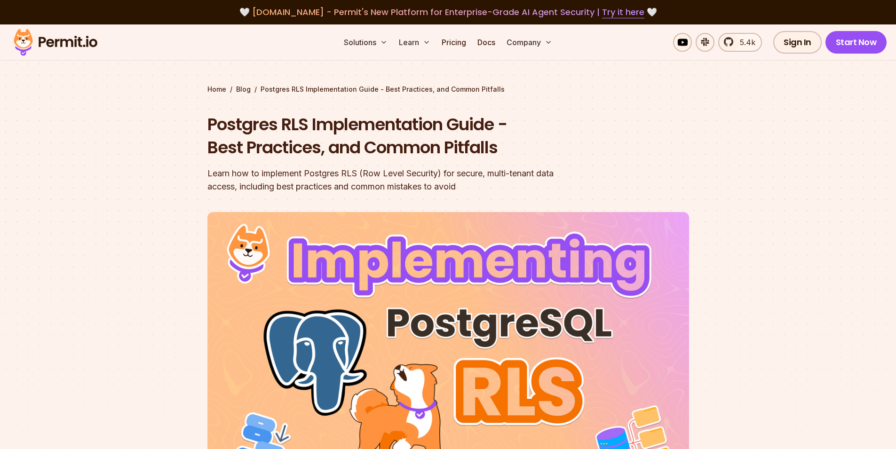 Image resolution: width=896 pixels, height=449 pixels. What do you see at coordinates (388, 136) in the screenshot?
I see `h1: Postgres RLS Implementation Guide - Best Practices, and Common Pitfalls` at bounding box center [388, 136].